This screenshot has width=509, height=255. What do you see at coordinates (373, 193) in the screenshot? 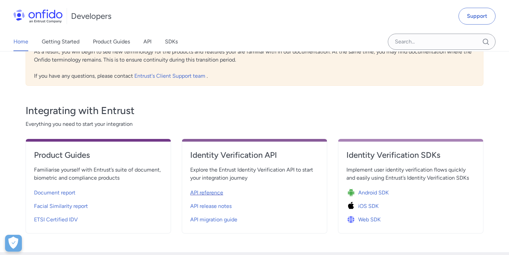
I see `span: Android SDK` at bounding box center [373, 193].